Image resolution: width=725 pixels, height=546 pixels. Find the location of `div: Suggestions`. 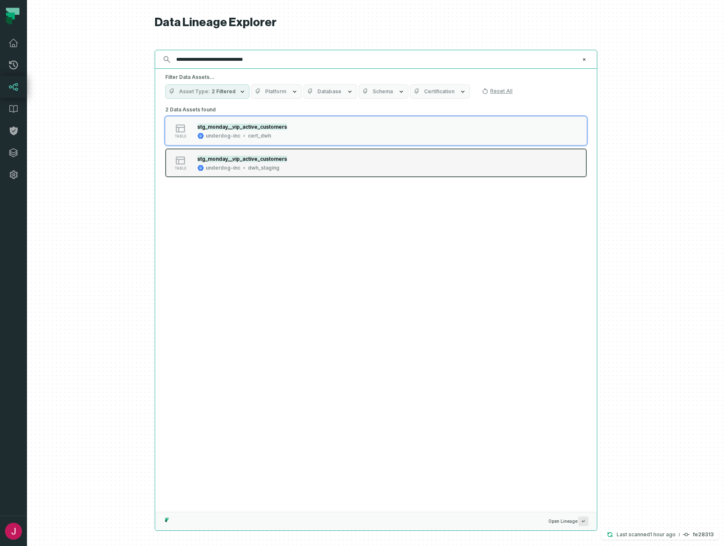

div: Suggestions is located at coordinates (376, 307).